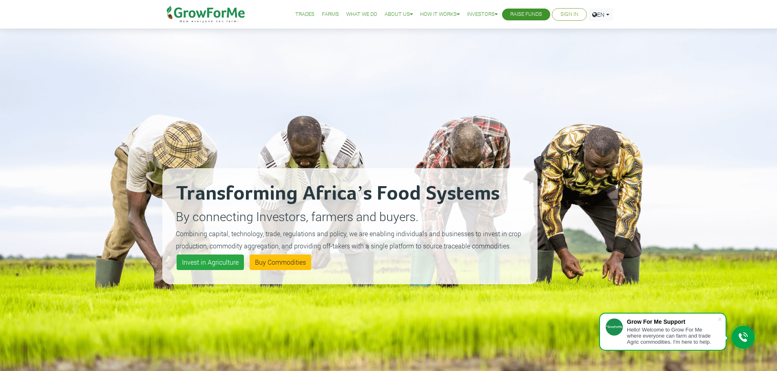 The width and height of the screenshot is (777, 371). I want to click on div: Hello! Welcome to Grow For Me where everyone can farm and trade Agric commodities. I'm here to help., so click(672, 336).